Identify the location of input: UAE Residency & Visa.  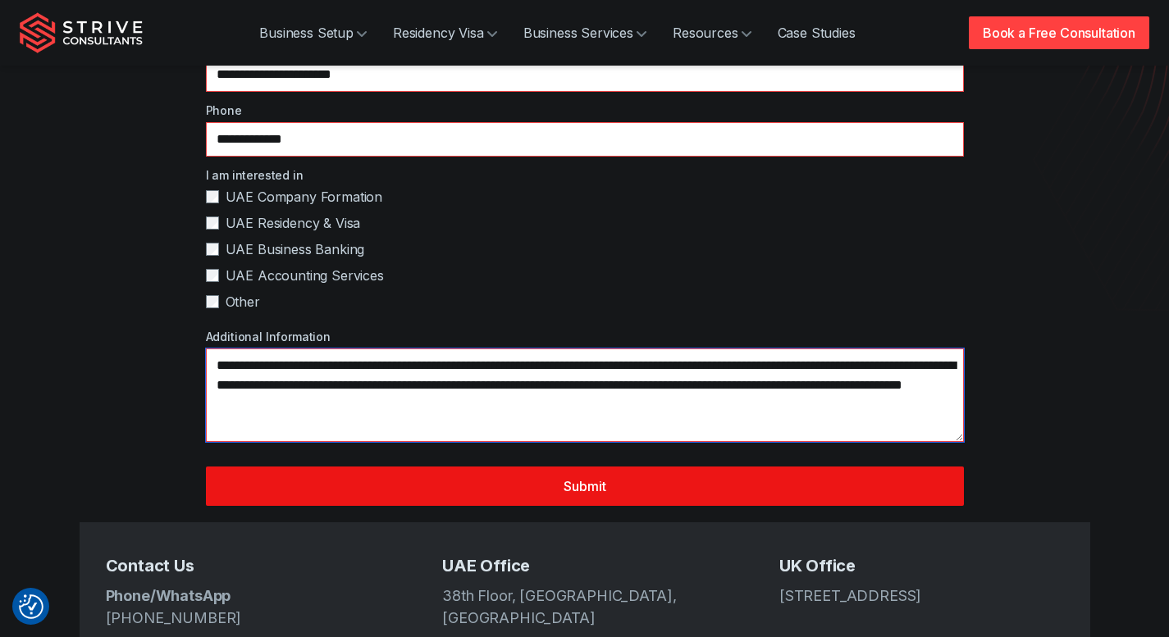
(212, 223).